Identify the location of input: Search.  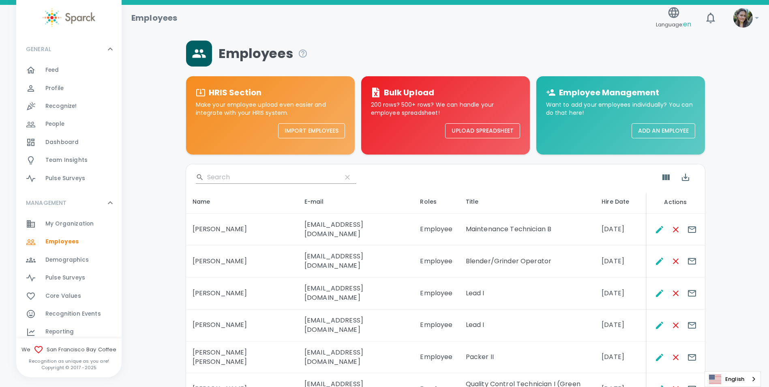
(271, 177).